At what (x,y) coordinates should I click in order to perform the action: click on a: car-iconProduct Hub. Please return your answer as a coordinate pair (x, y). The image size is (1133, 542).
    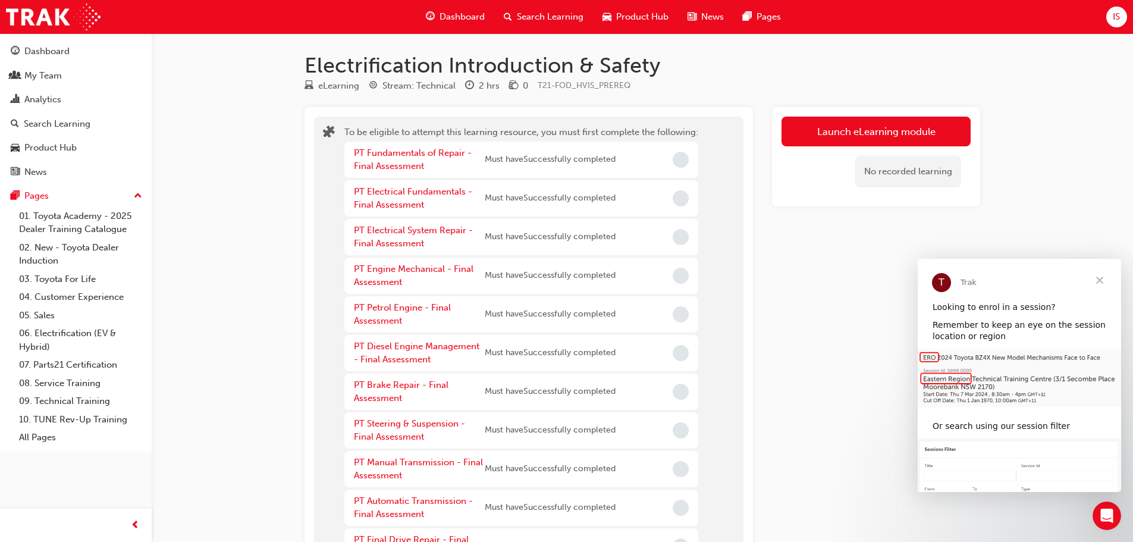
    Looking at the image, I should click on (635, 17).